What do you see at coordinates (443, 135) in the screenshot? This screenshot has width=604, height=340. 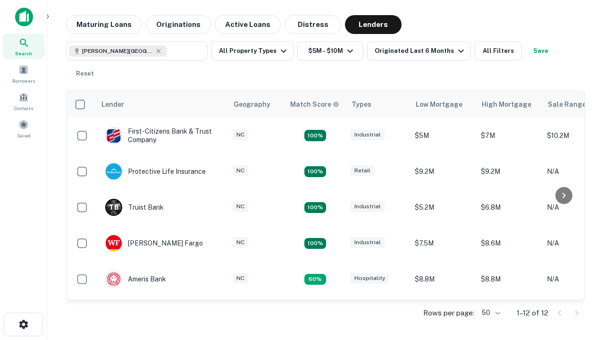 I see `td: $5M` at bounding box center [443, 135].